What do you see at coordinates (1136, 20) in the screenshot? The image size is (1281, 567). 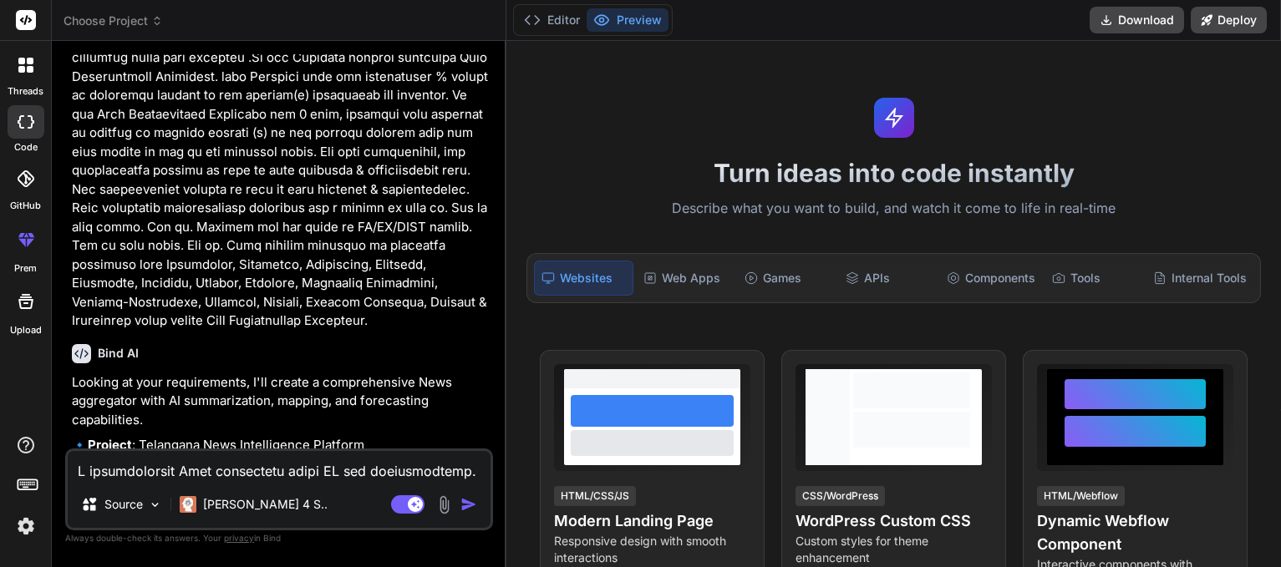 I see `button: Download` at bounding box center [1136, 20].